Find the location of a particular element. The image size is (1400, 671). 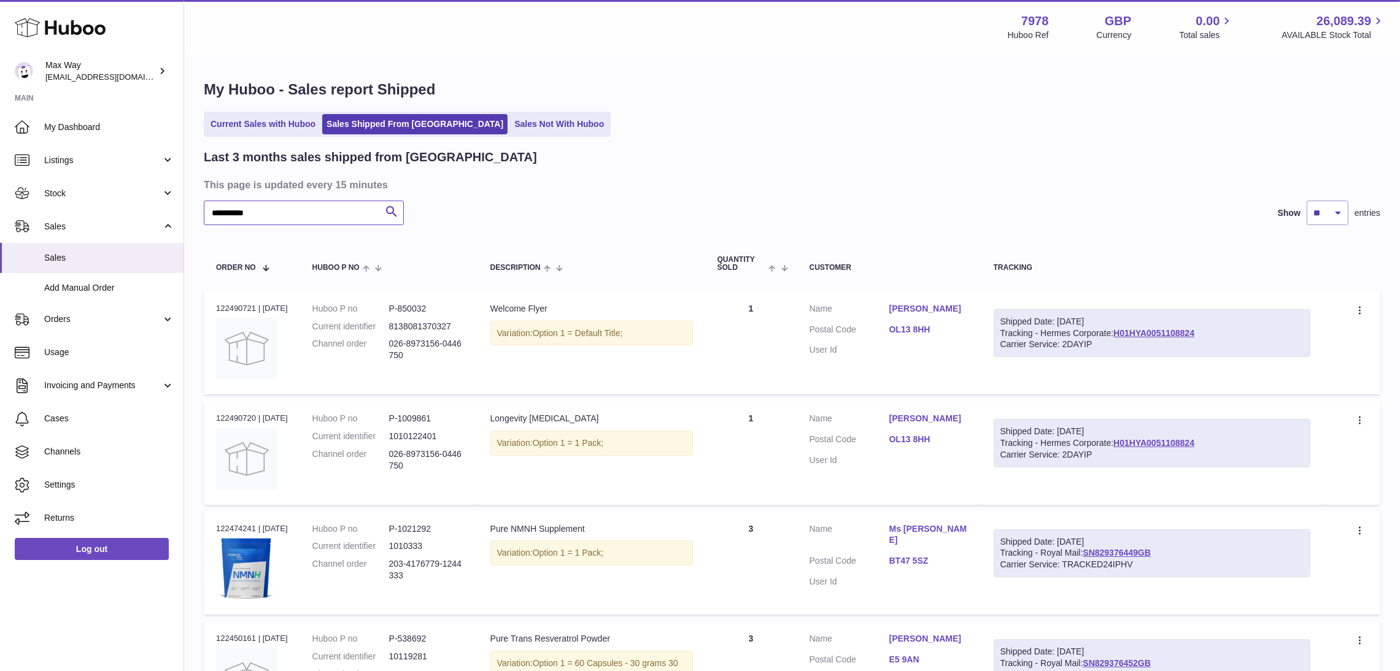

a: 26,089.39 AVAILABLE Stock Total is located at coordinates (1333, 27).